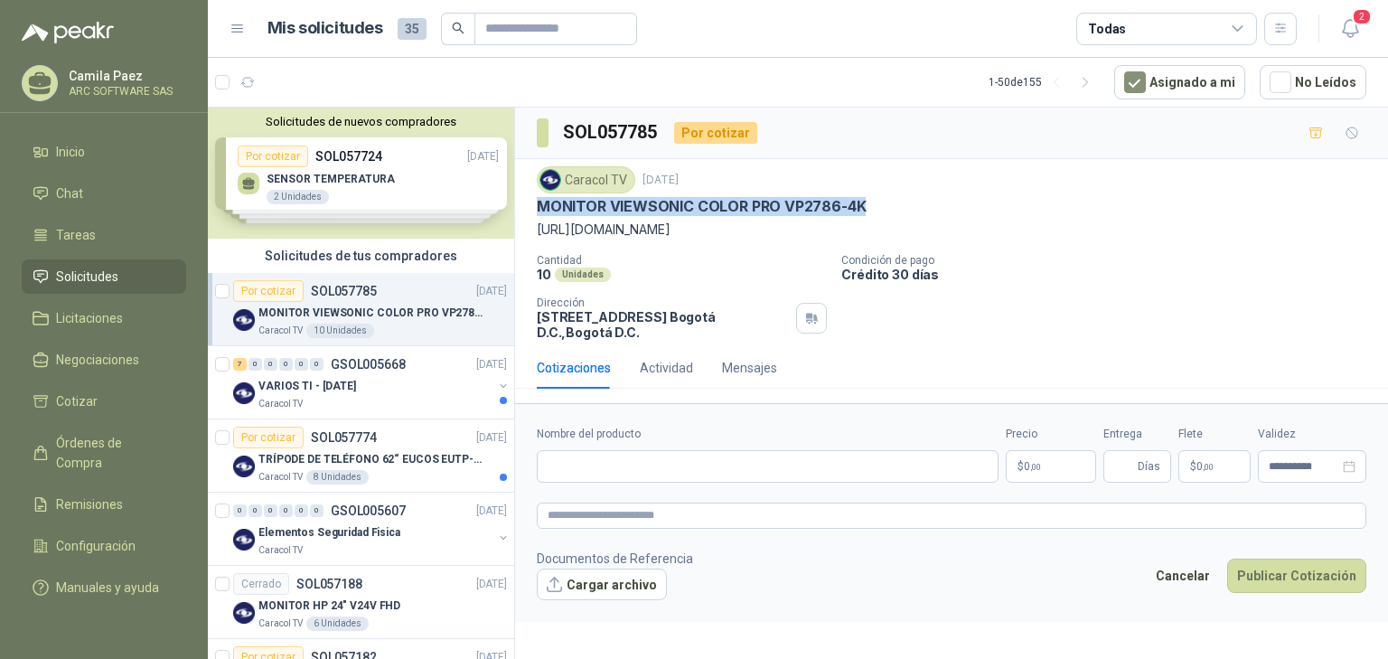 This screenshot has height=659, width=1388. Describe the element at coordinates (329, 532) in the screenshot. I see `p: Elementos Seguridad Fisica` at that location.